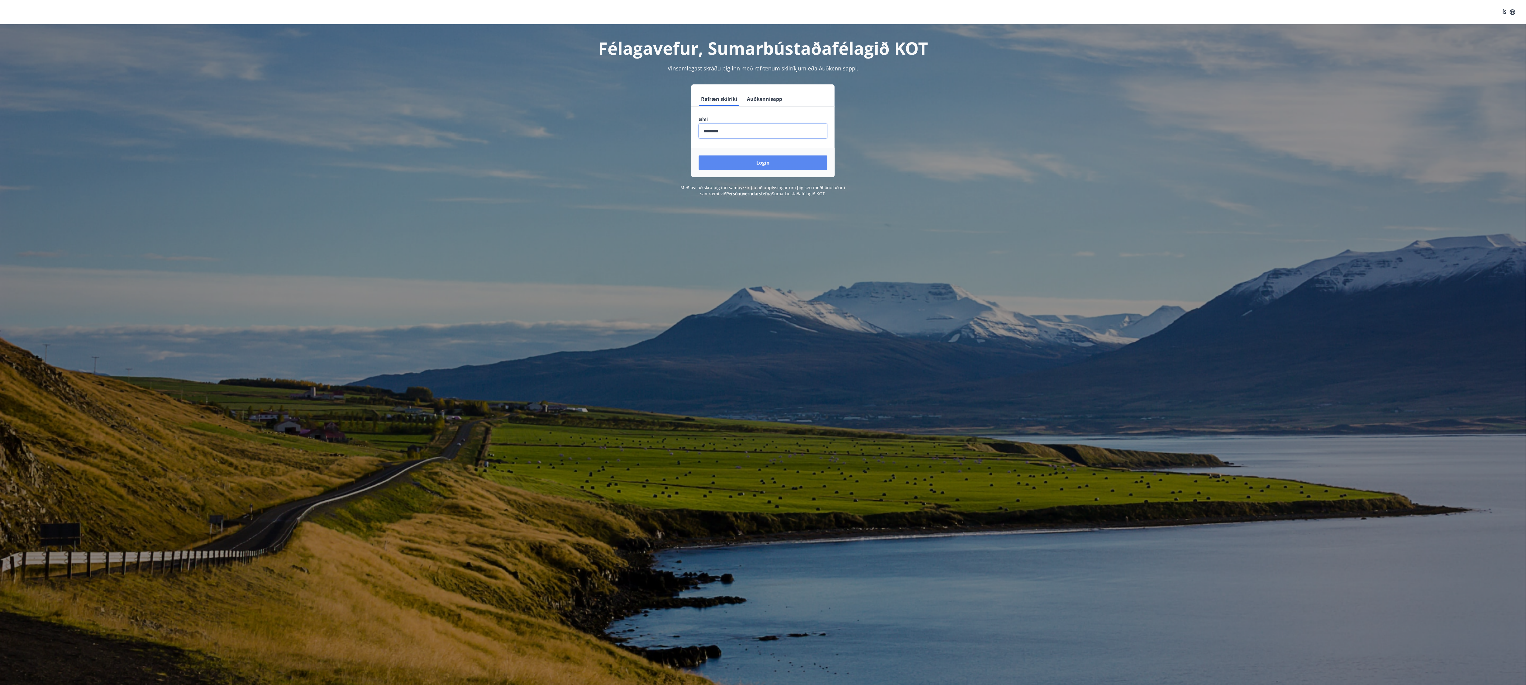 This screenshot has width=1526, height=685. I want to click on button: Rafræn skilríki, so click(719, 99).